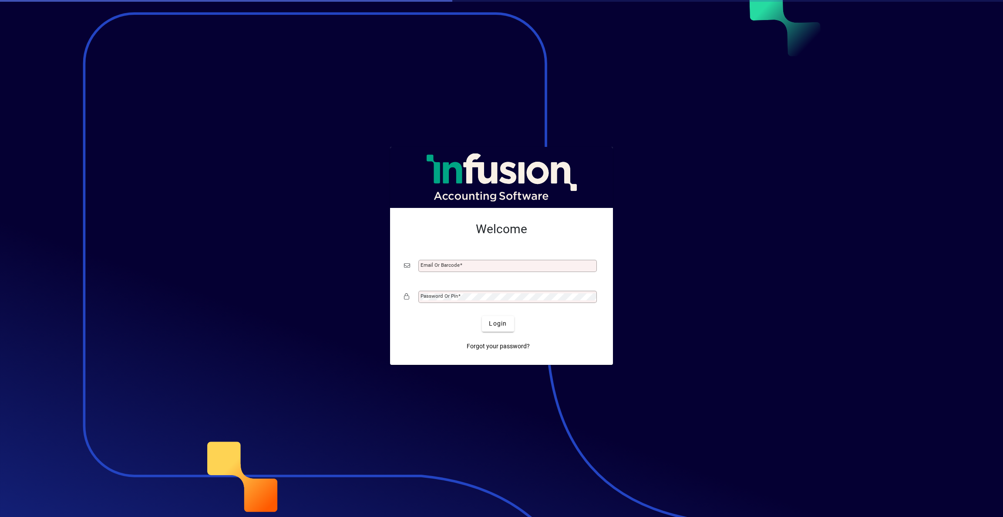 The image size is (1003, 517). Describe the element at coordinates (498, 324) in the screenshot. I see `button: Login` at that location.